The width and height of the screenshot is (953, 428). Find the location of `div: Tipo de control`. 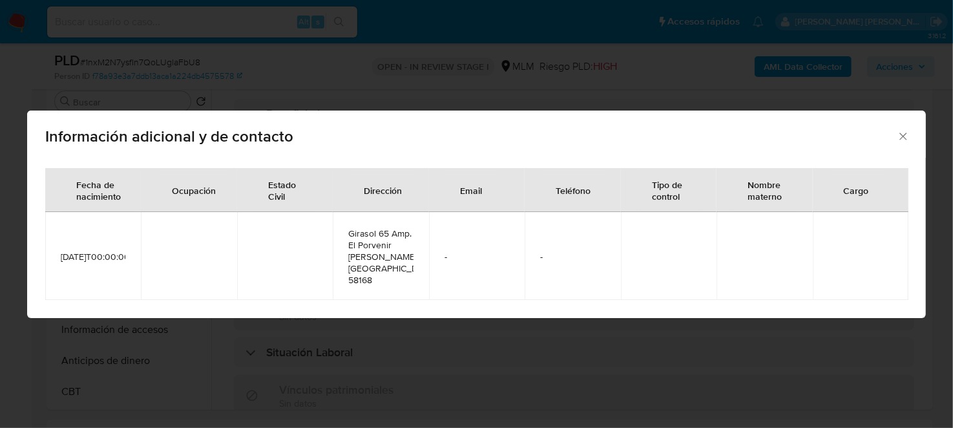

div: Tipo de control is located at coordinates (669, 190).